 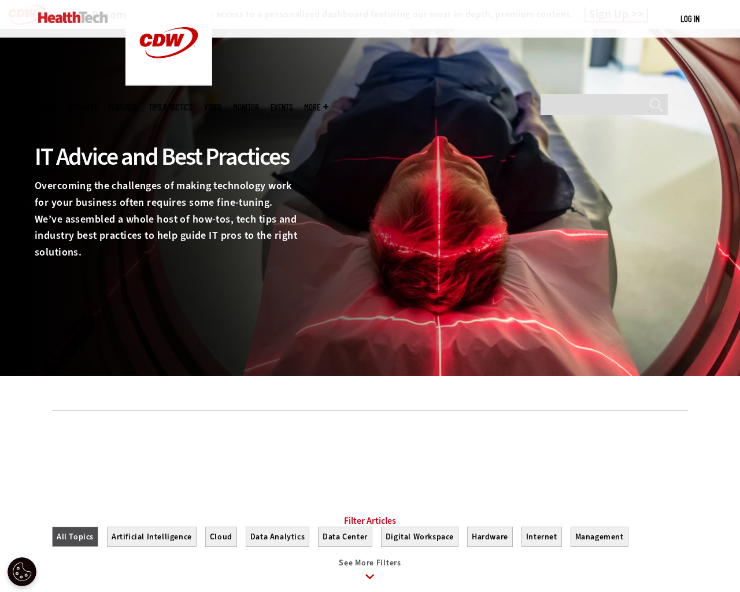 What do you see at coordinates (277, 536) in the screenshot?
I see `button: Data Analytics` at bounding box center [277, 536].